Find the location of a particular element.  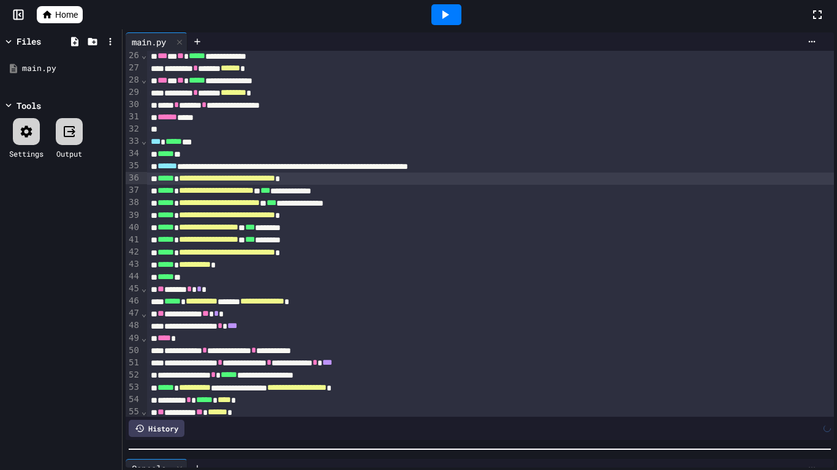

div: 35 is located at coordinates (133, 166).